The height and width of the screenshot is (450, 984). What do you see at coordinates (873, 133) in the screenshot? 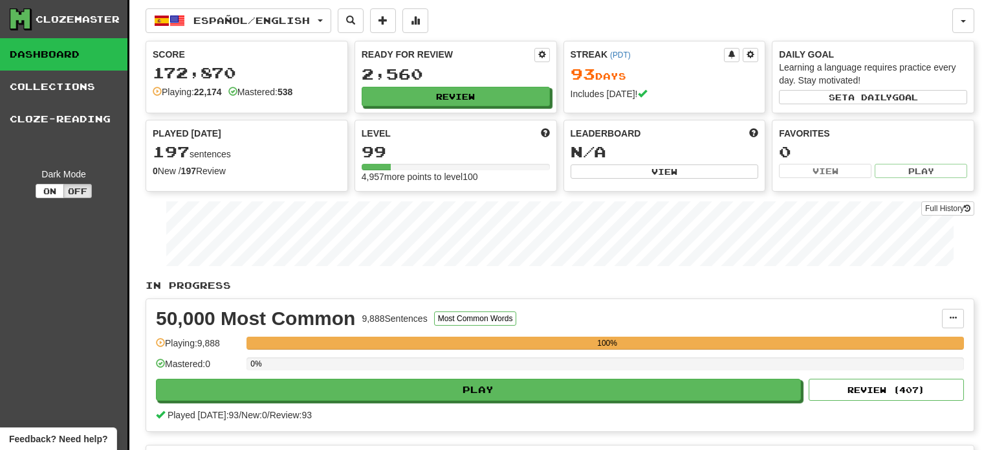
I see `div: Favorites` at bounding box center [873, 133].